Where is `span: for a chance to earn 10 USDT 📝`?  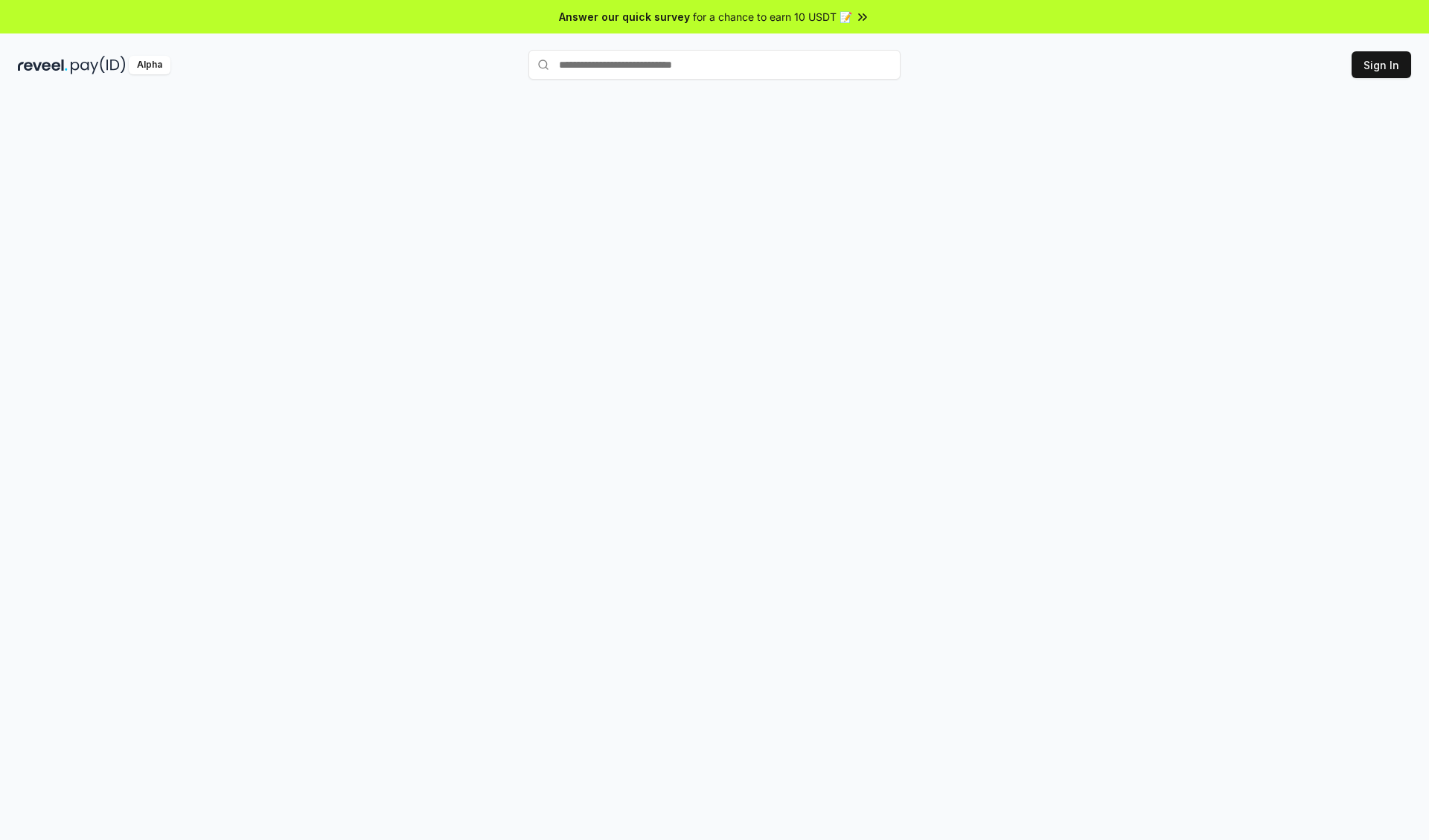 span: for a chance to earn 10 USDT 📝 is located at coordinates (773, 16).